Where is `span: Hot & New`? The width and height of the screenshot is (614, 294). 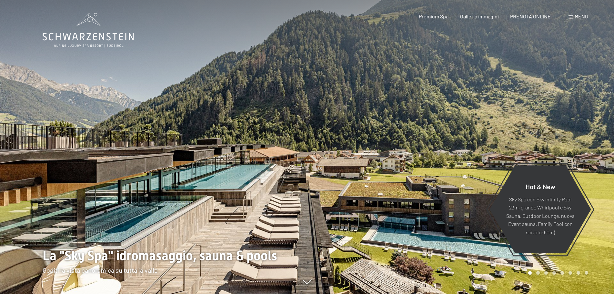
span: Hot & New is located at coordinates (540, 186).